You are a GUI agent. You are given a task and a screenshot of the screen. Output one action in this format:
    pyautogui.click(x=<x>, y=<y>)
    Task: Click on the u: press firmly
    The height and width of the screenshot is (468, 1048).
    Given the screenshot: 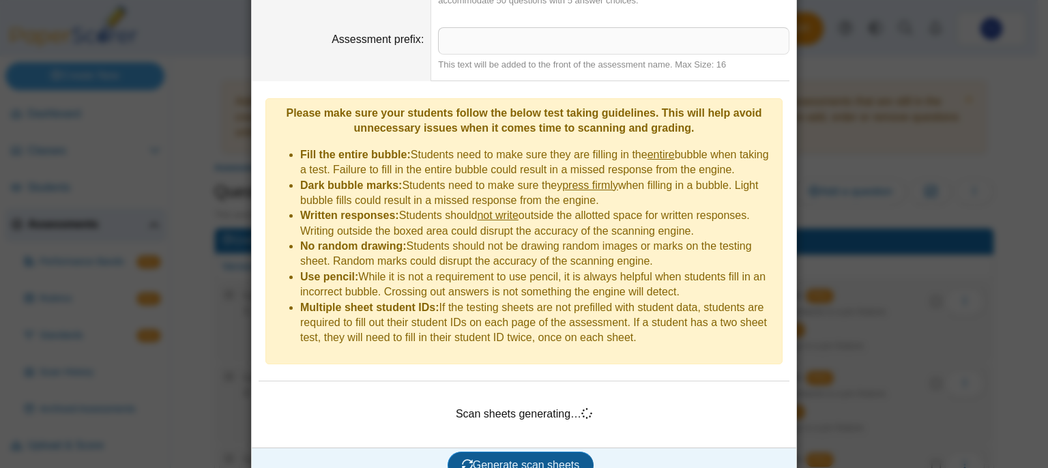 What is the action you would take?
    pyautogui.click(x=590, y=185)
    